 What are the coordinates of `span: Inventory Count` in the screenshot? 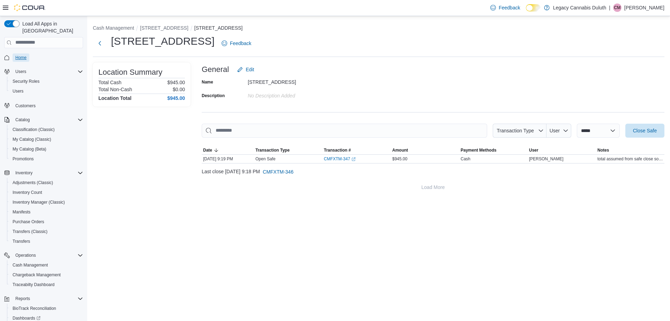 It's located at (27, 192).